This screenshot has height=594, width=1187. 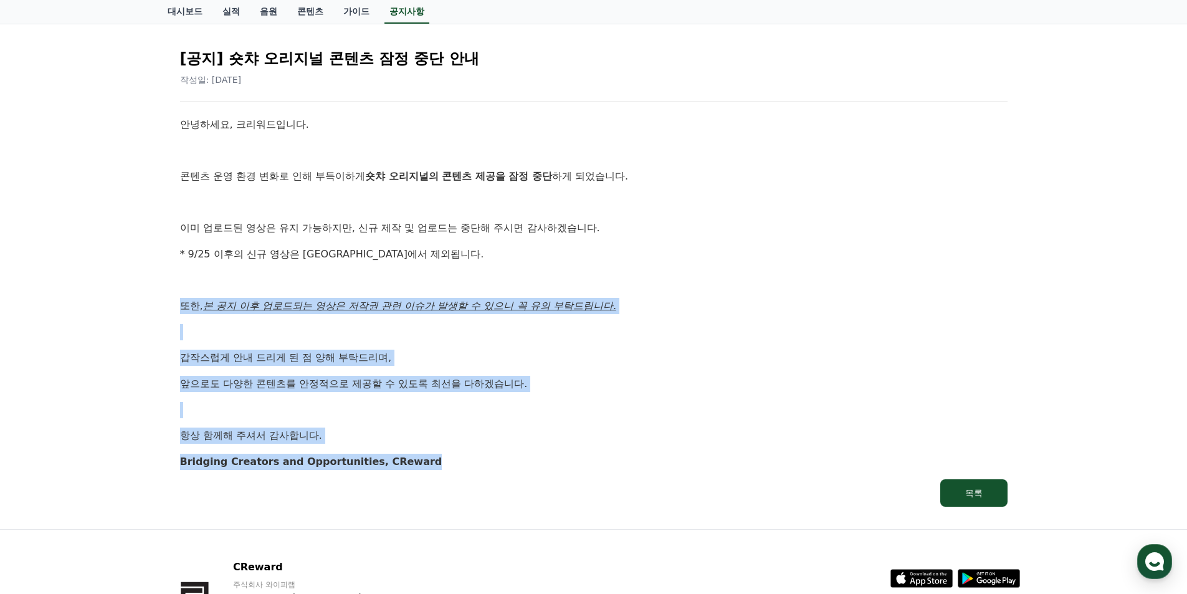 I want to click on button: 목록, so click(x=974, y=493).